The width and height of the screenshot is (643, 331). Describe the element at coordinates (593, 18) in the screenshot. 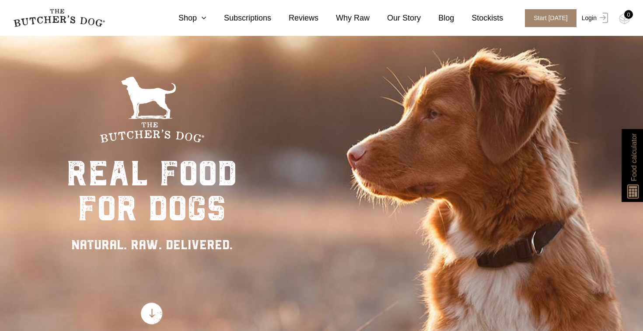

I see `a: Login` at that location.